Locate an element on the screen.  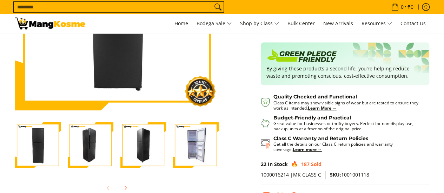
span: Resources is located at coordinates (376, 23).